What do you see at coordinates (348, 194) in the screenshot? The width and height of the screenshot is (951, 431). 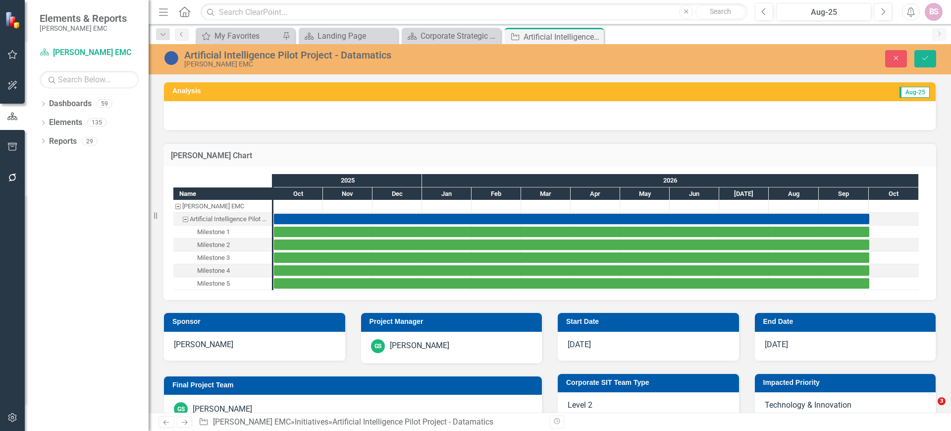 I see `div: Nov` at bounding box center [348, 194].